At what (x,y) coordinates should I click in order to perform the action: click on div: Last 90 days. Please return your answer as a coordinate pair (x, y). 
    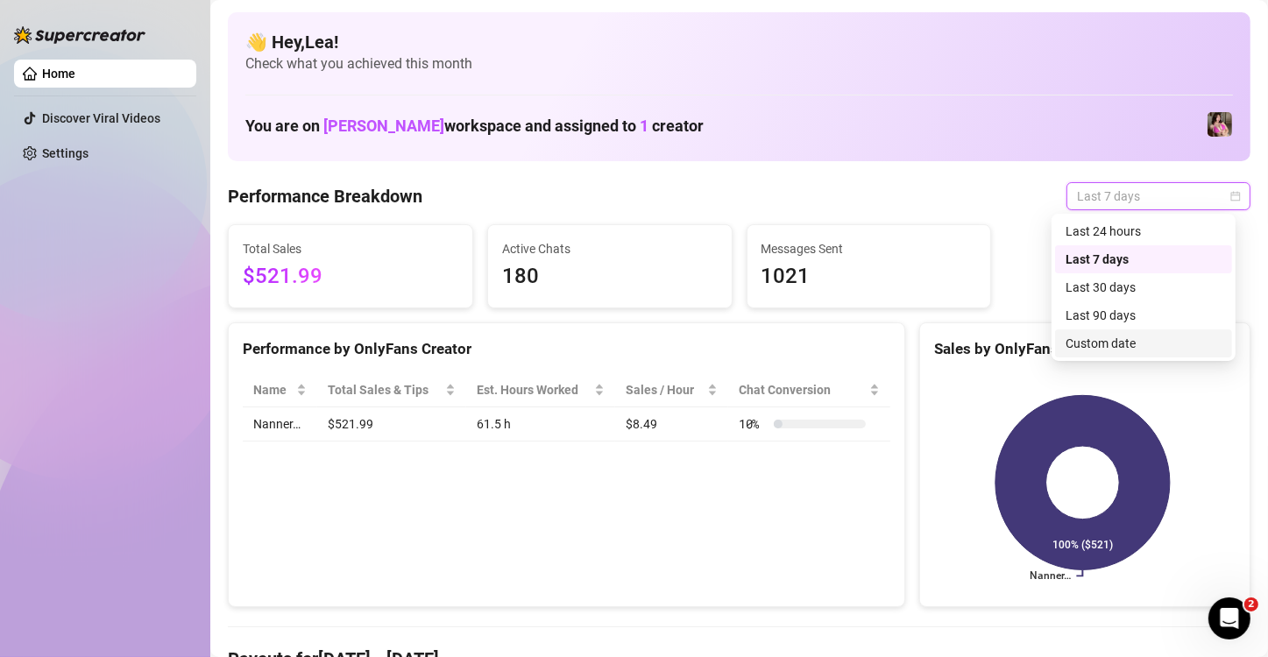
    Looking at the image, I should click on (1143, 315).